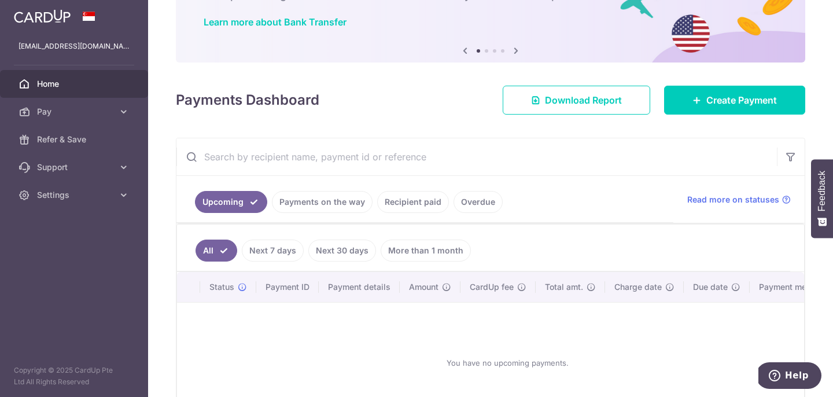 The image size is (833, 397). I want to click on a: Download Report, so click(576, 100).